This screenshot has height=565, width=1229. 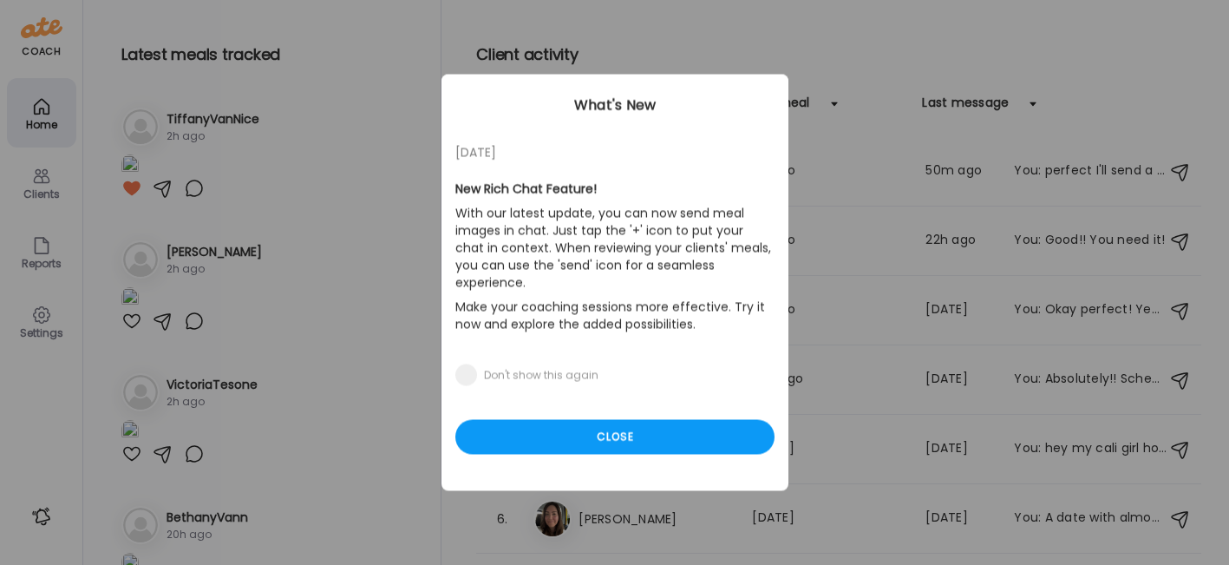 I want to click on div: What's New, so click(x=615, y=106).